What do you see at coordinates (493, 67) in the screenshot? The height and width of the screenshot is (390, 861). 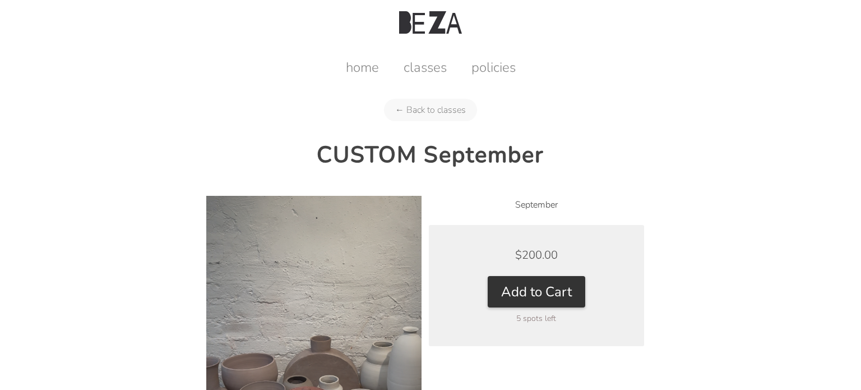 I see `a: policies` at bounding box center [493, 67].